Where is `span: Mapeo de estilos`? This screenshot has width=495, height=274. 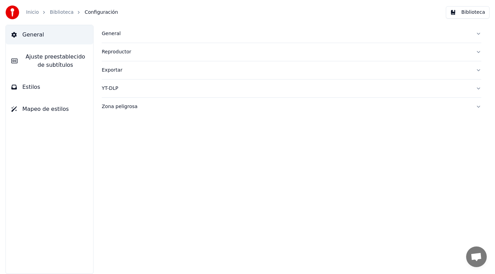 span: Mapeo de estilos is located at coordinates (45, 109).